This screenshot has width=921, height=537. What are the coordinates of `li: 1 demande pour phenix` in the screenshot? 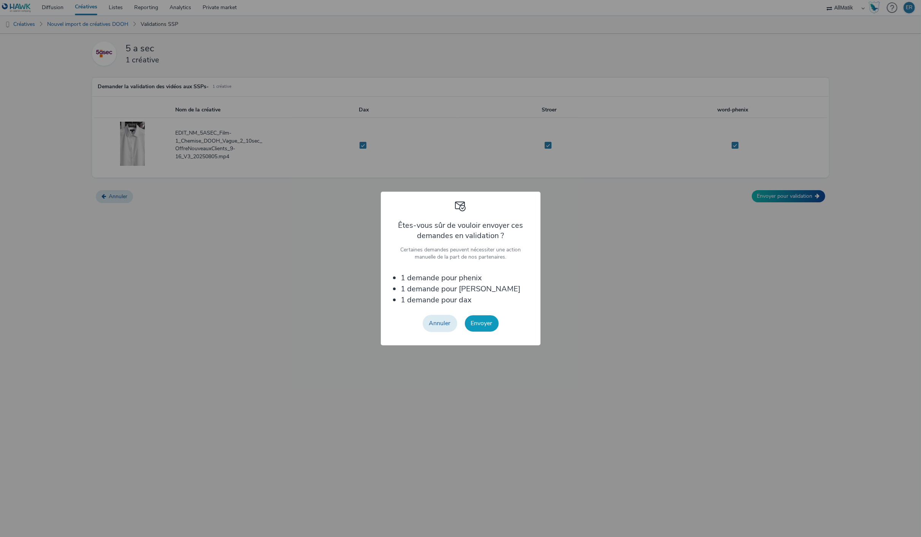 It's located at (460, 278).